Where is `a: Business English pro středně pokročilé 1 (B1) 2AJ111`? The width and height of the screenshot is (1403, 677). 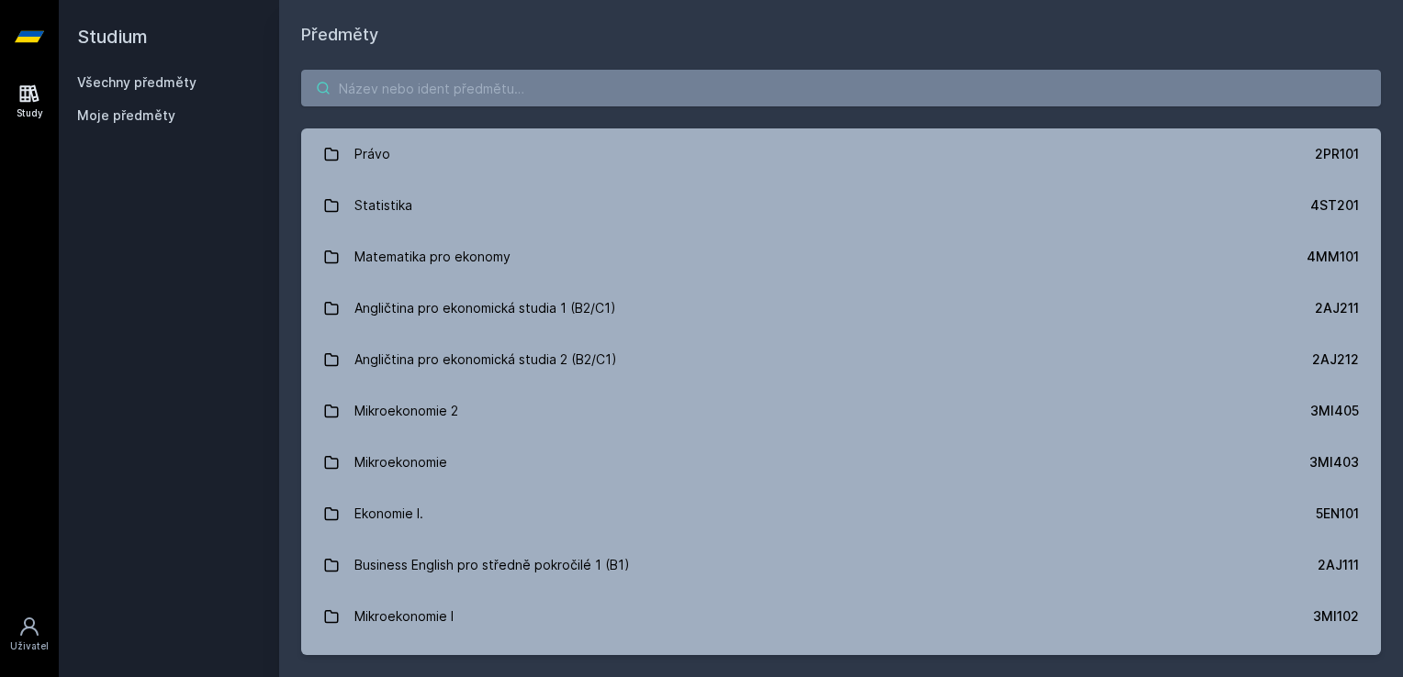 a: Business English pro středně pokročilé 1 (B1) 2AJ111 is located at coordinates (841, 565).